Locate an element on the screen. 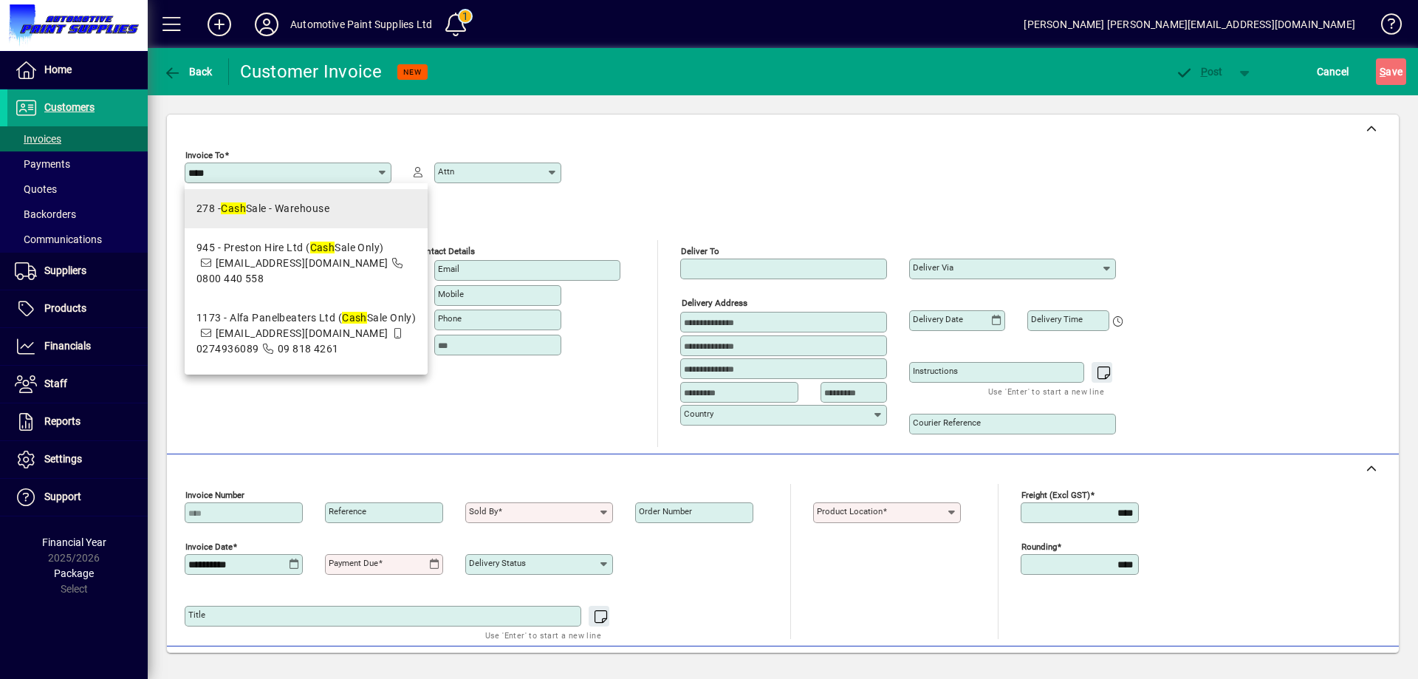  a: Settings is located at coordinates (78, 459).